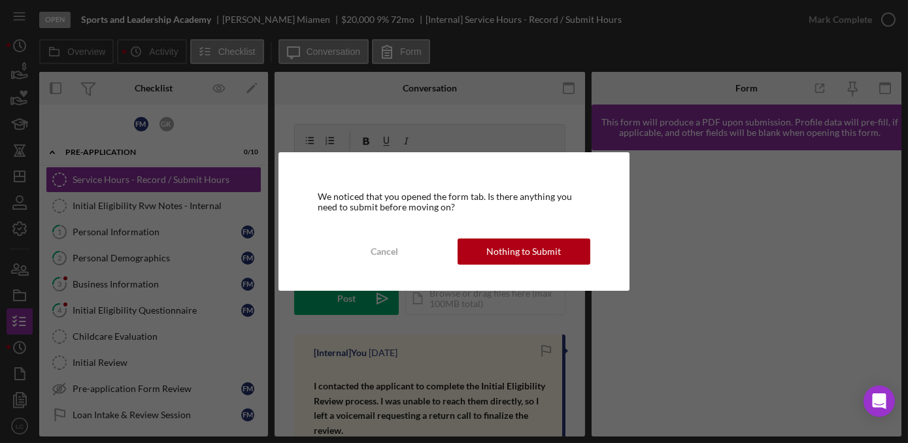  I want to click on button: Nothing to Submit, so click(524, 252).